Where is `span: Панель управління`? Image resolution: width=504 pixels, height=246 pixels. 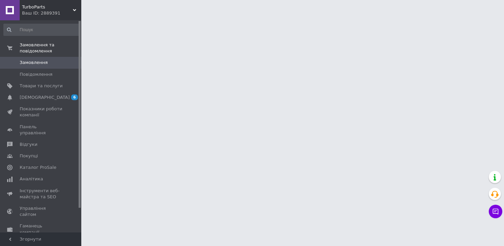 span: Панель управління is located at coordinates (41, 130).